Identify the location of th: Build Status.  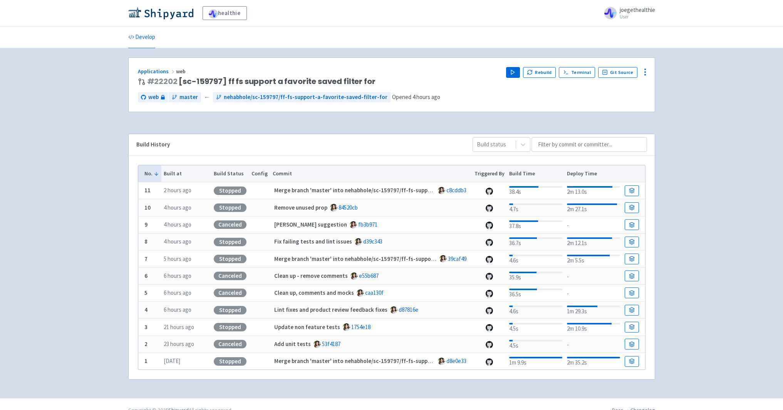
(230, 174).